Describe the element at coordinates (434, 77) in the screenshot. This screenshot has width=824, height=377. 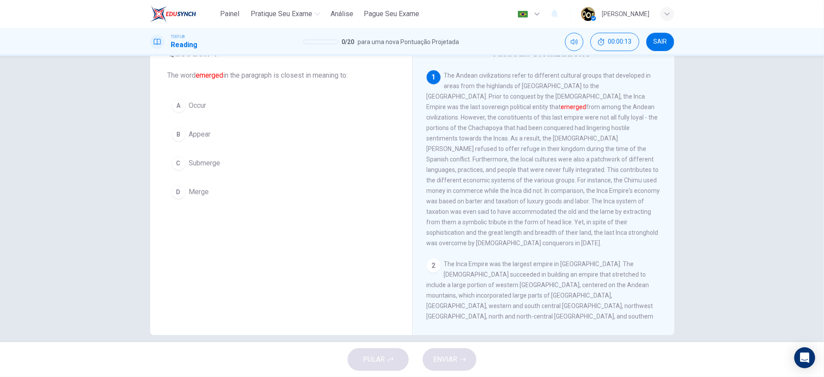
I see `div: 1` at that location.